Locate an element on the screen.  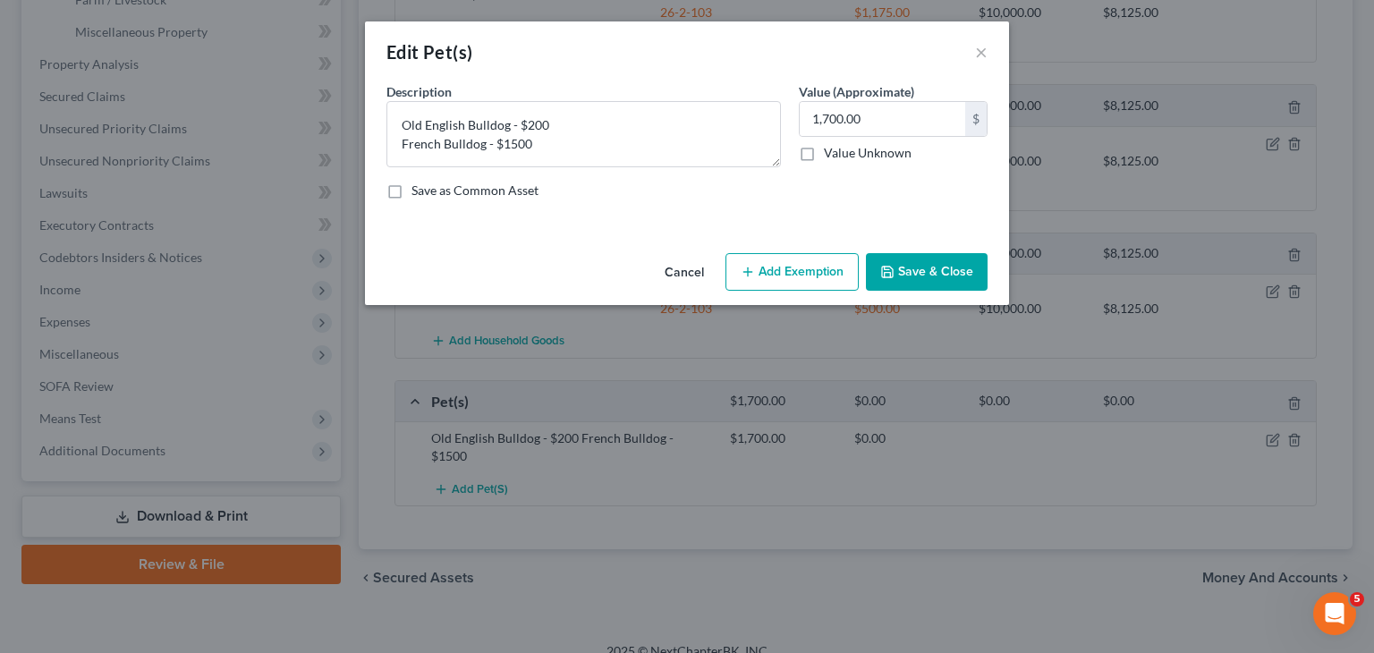
label: Save as Common Asset is located at coordinates (475, 191).